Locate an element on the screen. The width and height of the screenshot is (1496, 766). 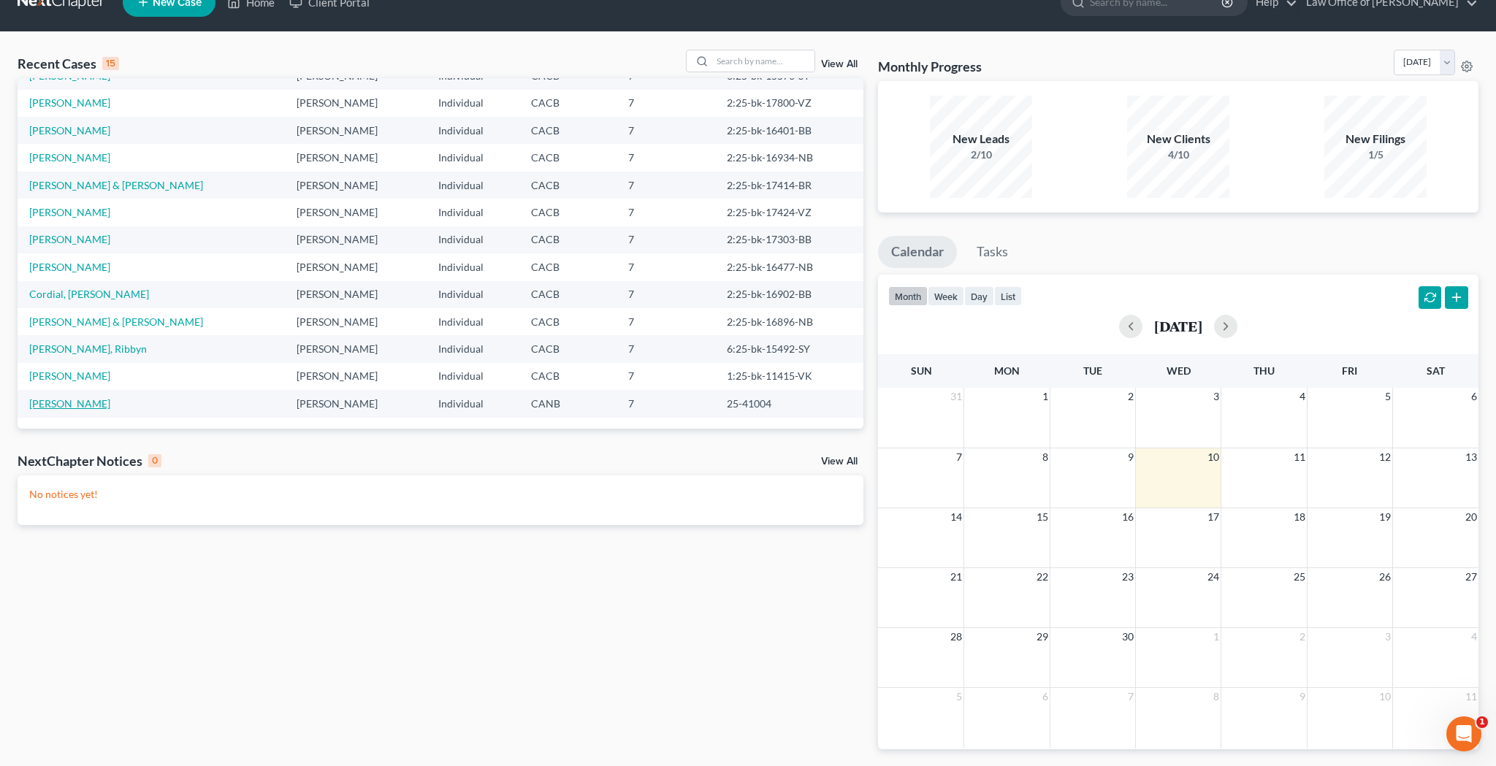
div: 15 is located at coordinates (110, 64).